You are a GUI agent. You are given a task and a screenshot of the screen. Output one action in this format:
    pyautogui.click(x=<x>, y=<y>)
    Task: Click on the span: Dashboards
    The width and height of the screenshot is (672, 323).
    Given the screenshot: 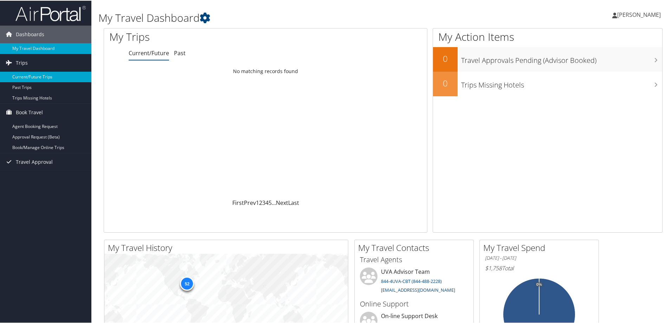 What is the action you would take?
    pyautogui.click(x=30, y=34)
    